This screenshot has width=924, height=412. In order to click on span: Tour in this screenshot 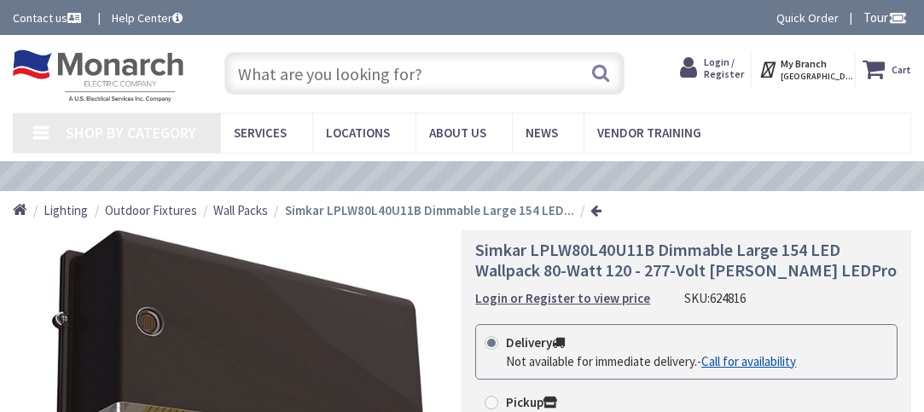, I will do `click(884, 17)`.